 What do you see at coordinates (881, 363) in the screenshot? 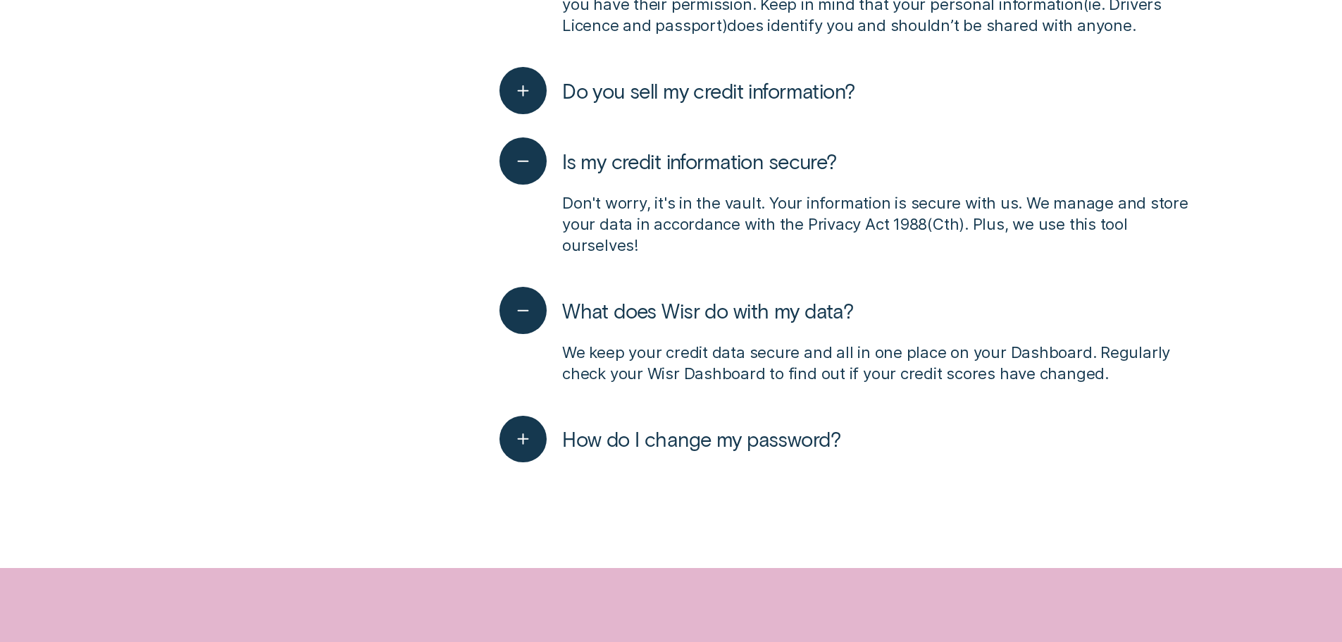
I see `p: We keep your credit data secure and all in one place on your Dashboard. Regularly check your Wisr...` at bounding box center [881, 363].